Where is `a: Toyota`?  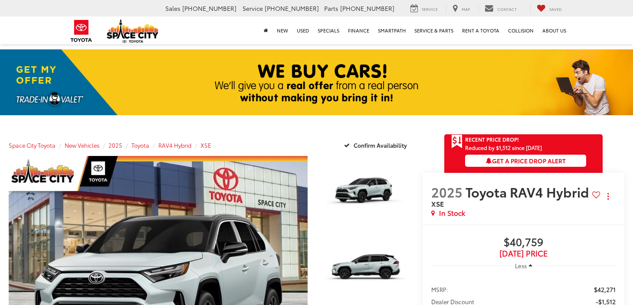
a: Toyota is located at coordinates (140, 145).